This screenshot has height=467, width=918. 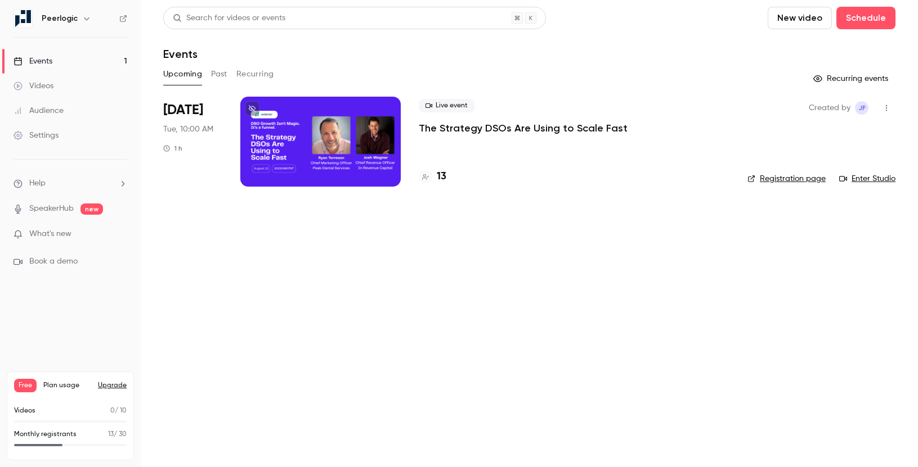 What do you see at coordinates (25, 386) in the screenshot?
I see `span: Free` at bounding box center [25, 386].